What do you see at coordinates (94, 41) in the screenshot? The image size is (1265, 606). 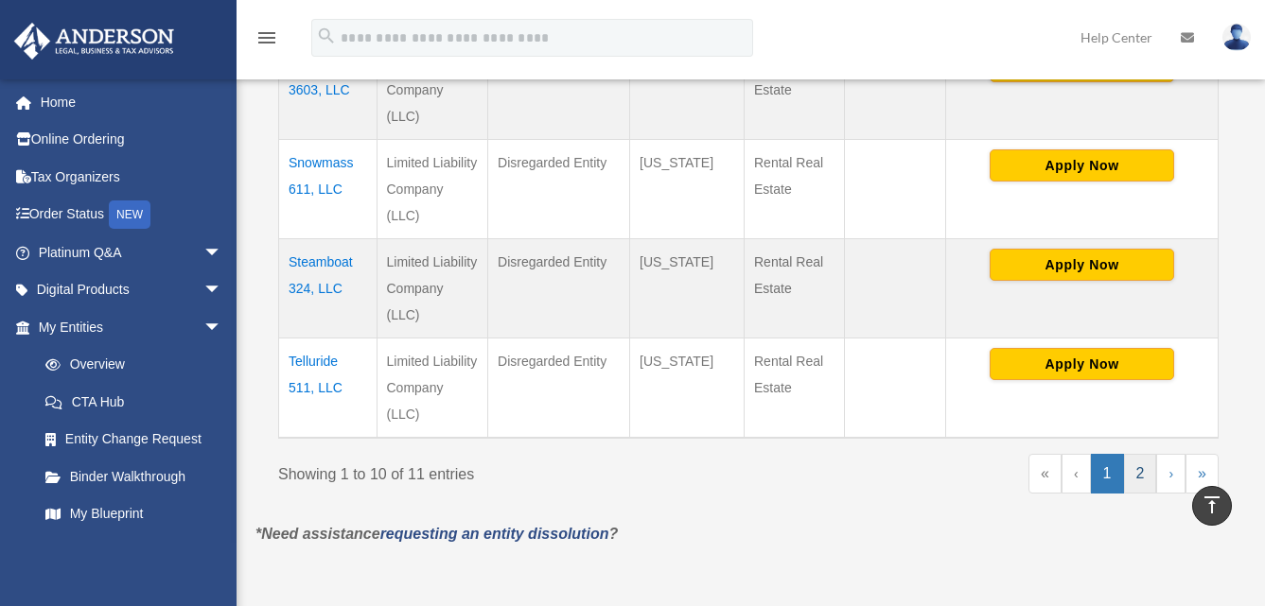 I see `img: Anderson Advisors Platinum Portal` at bounding box center [94, 41].